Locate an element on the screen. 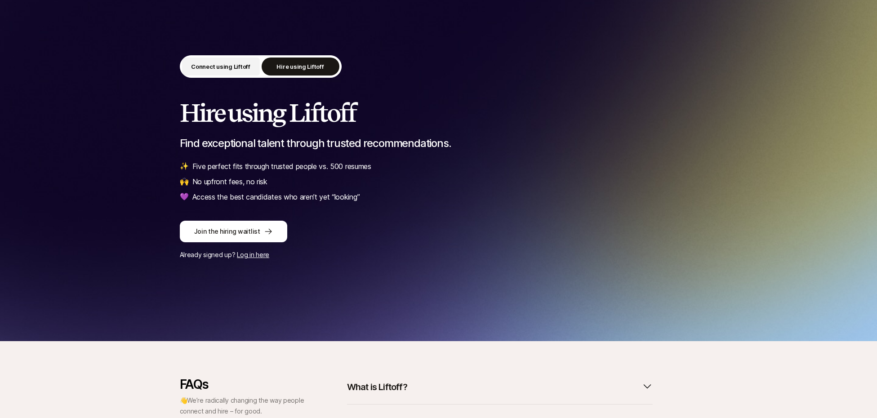 This screenshot has width=877, height=418. button: What is Liftoff? is located at coordinates (500, 387).